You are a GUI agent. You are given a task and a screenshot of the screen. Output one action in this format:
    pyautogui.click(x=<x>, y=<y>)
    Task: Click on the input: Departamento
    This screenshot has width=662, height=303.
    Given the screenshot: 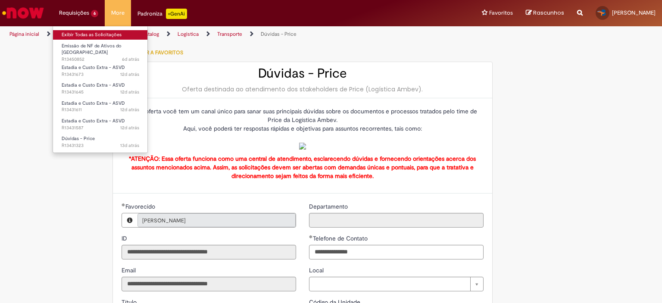 What is the action you would take?
    pyautogui.click(x=396, y=220)
    